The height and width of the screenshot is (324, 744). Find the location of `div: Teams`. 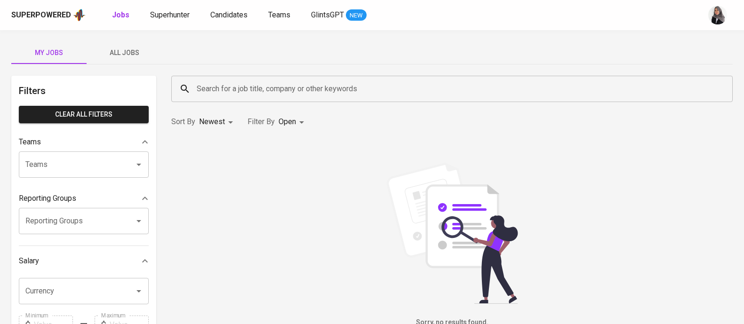

div: Teams is located at coordinates (84, 142).